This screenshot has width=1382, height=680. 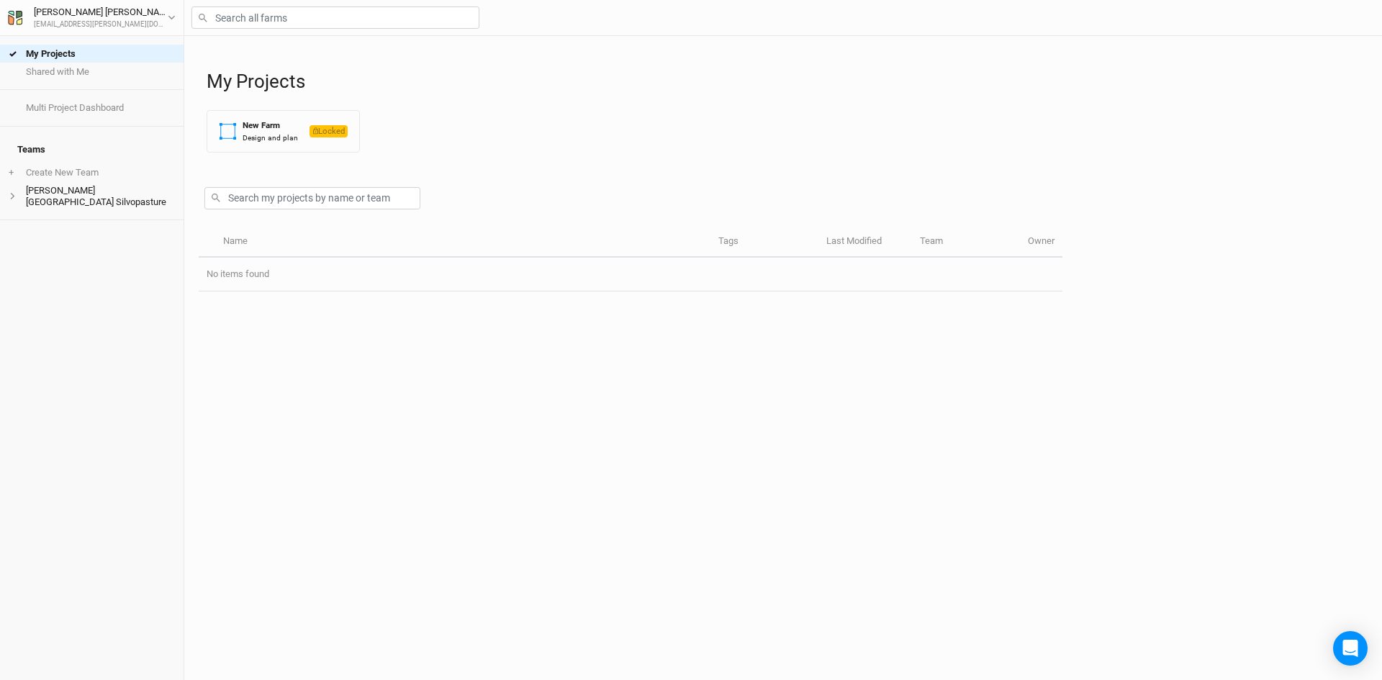 I want to click on div: Design and plan, so click(x=270, y=138).